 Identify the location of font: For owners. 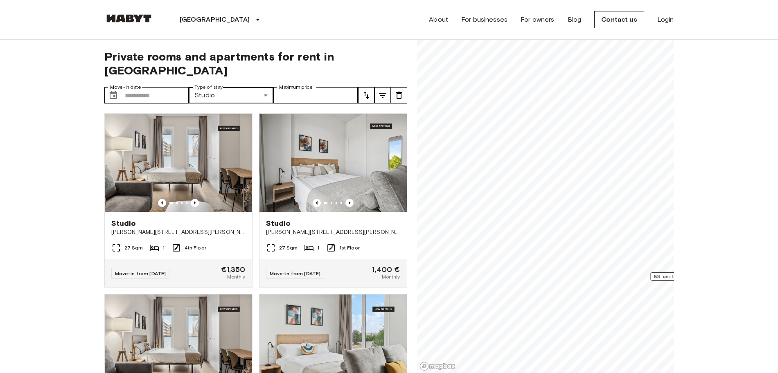
(537, 19).